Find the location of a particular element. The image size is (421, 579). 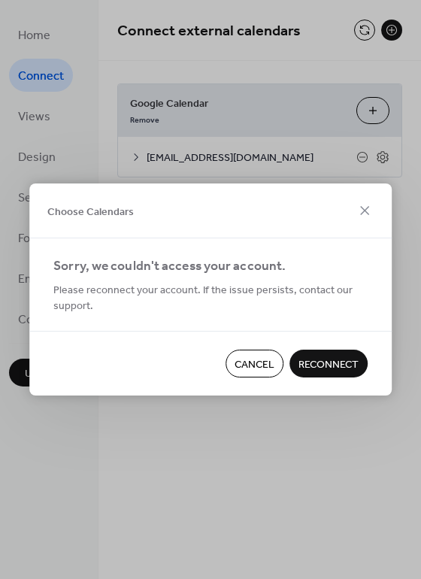

div: Sorry, we couldn't access your account. is located at coordinates (209, 267).